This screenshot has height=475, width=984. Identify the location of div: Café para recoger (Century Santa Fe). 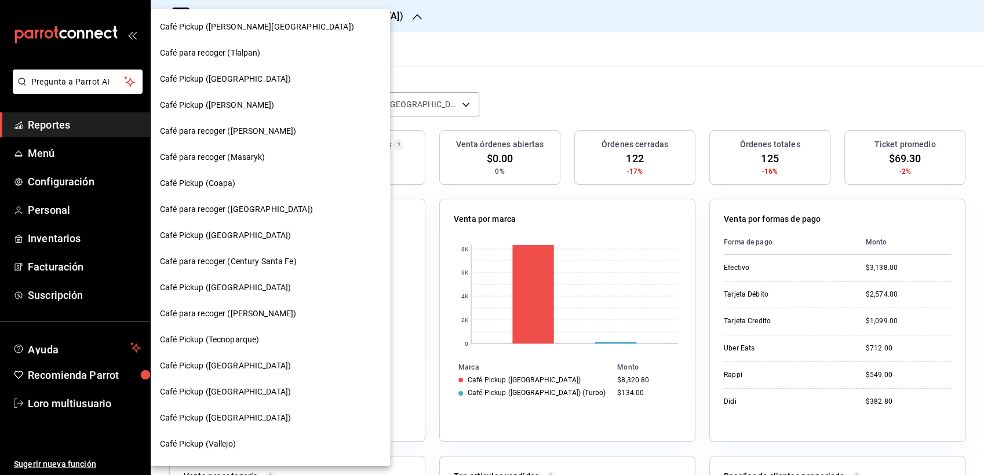
(270, 261).